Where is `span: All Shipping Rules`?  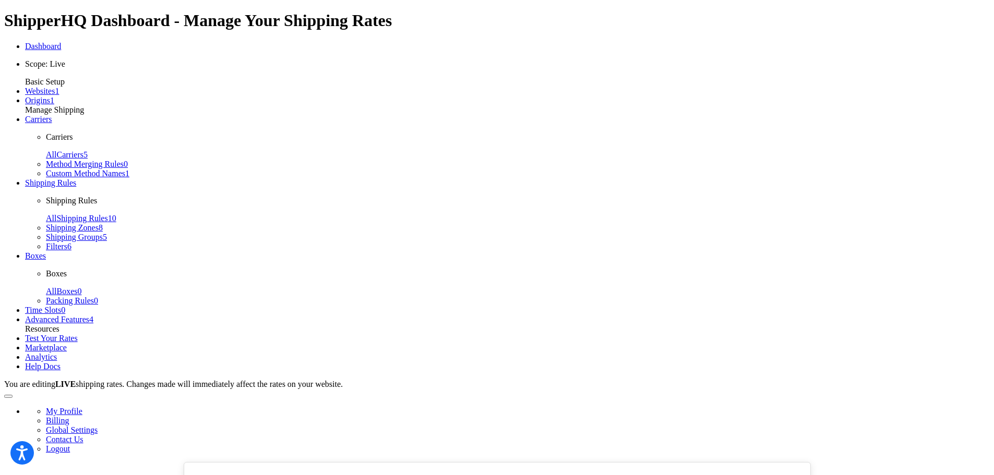
span: All Shipping Rules is located at coordinates (77, 218).